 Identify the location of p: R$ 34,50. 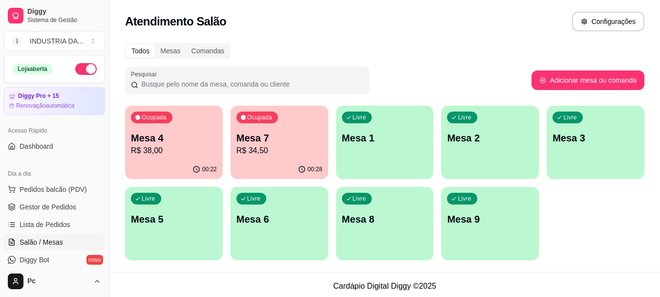
(280, 151).